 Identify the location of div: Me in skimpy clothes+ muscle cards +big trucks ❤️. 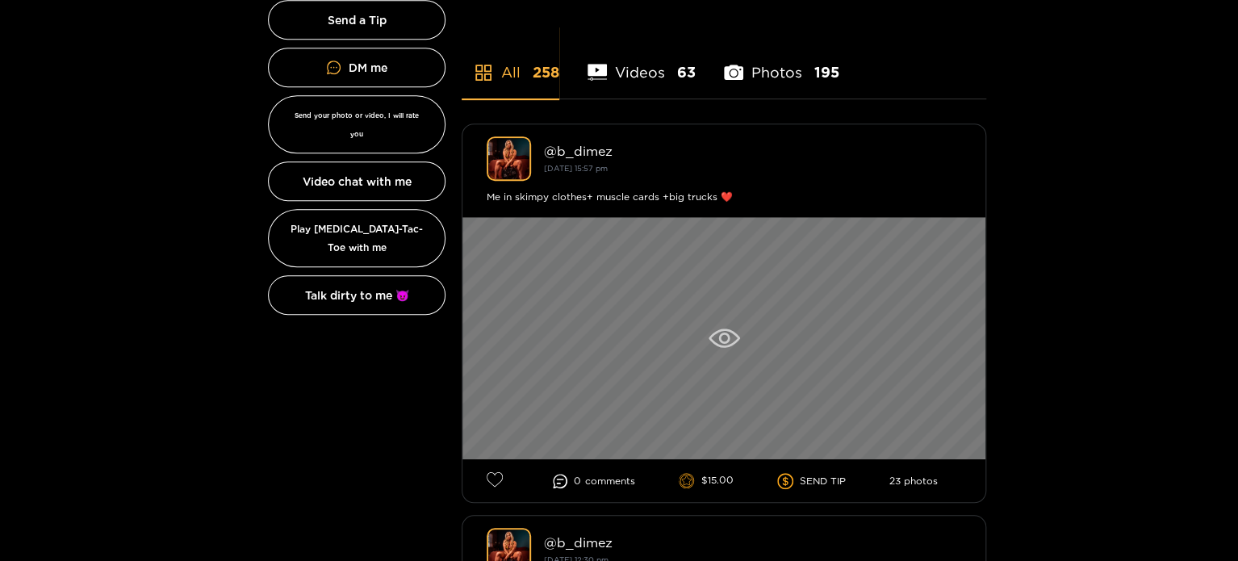
(724, 197).